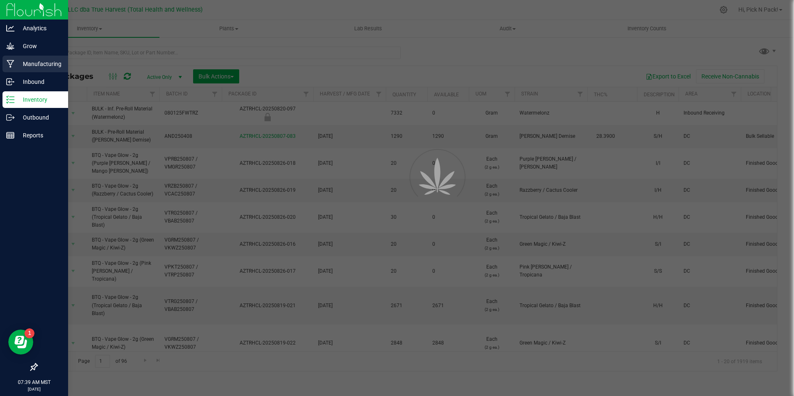 The image size is (794, 396). What do you see at coordinates (10, 28) in the screenshot?
I see `inline-svg: Analytics` at bounding box center [10, 28].